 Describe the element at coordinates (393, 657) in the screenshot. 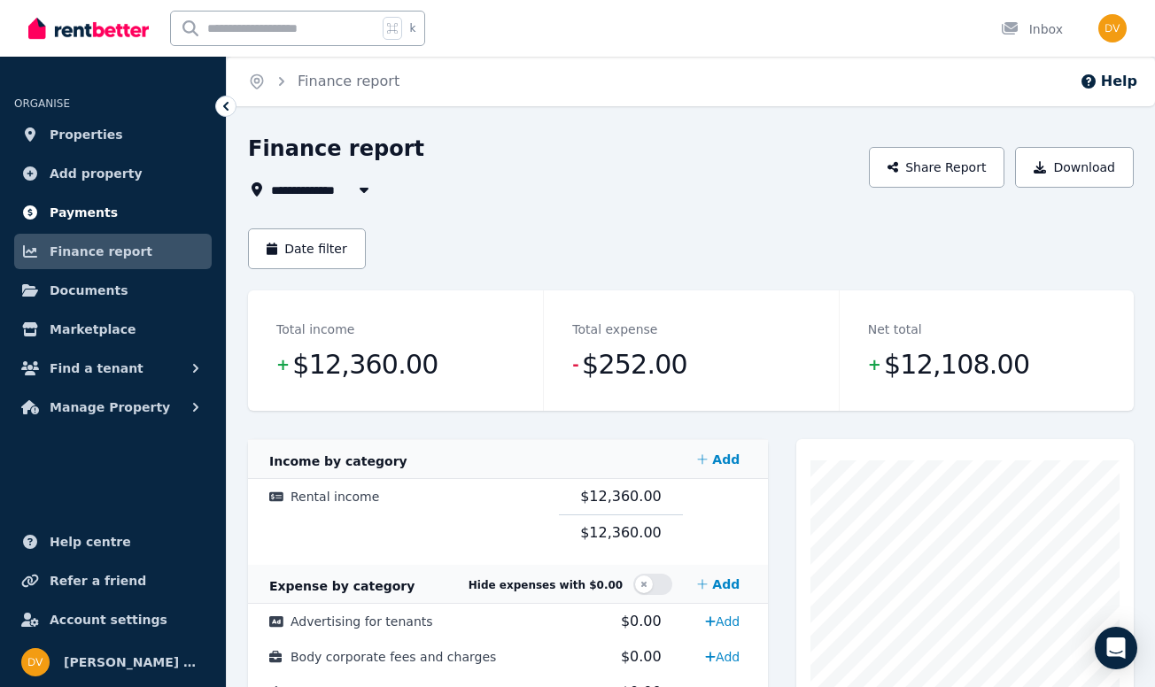

I see `span: Body corporate fees and charges` at that location.